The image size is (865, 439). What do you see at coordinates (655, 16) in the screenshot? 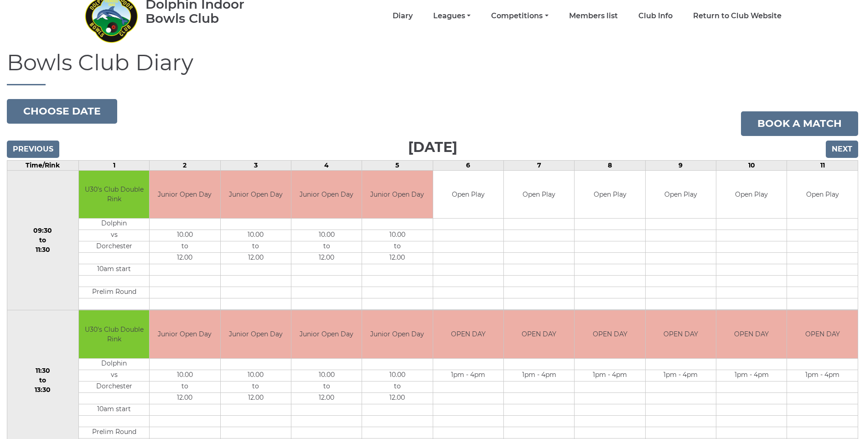
I see `a: Club Info` at bounding box center [655, 16].